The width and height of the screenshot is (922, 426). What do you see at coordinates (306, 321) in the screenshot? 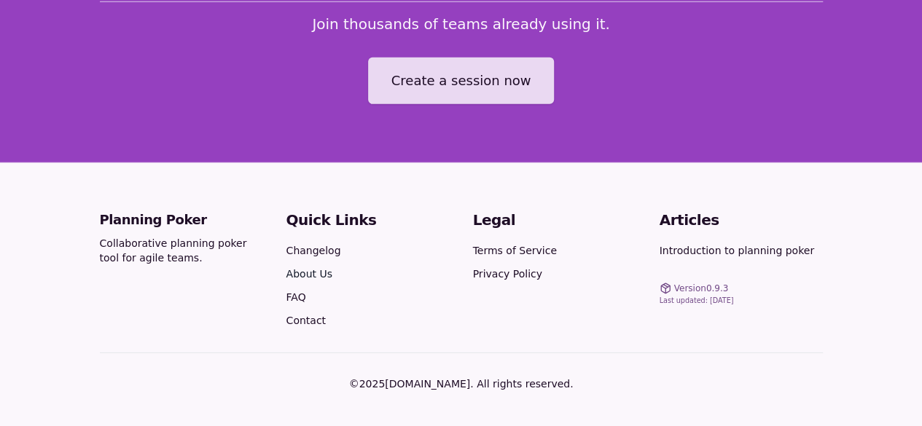
I see `a: Contact` at bounding box center [306, 321].